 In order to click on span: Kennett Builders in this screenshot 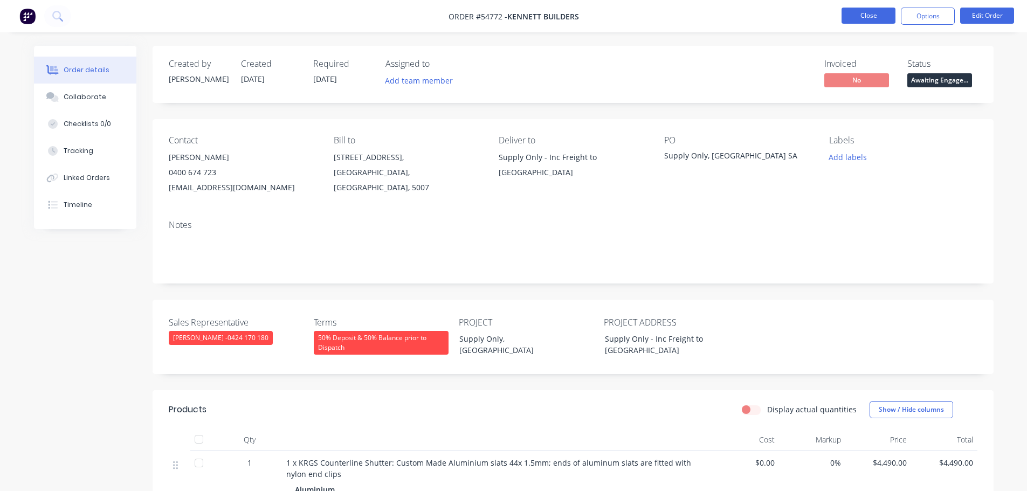, I will do `click(543, 16)`.